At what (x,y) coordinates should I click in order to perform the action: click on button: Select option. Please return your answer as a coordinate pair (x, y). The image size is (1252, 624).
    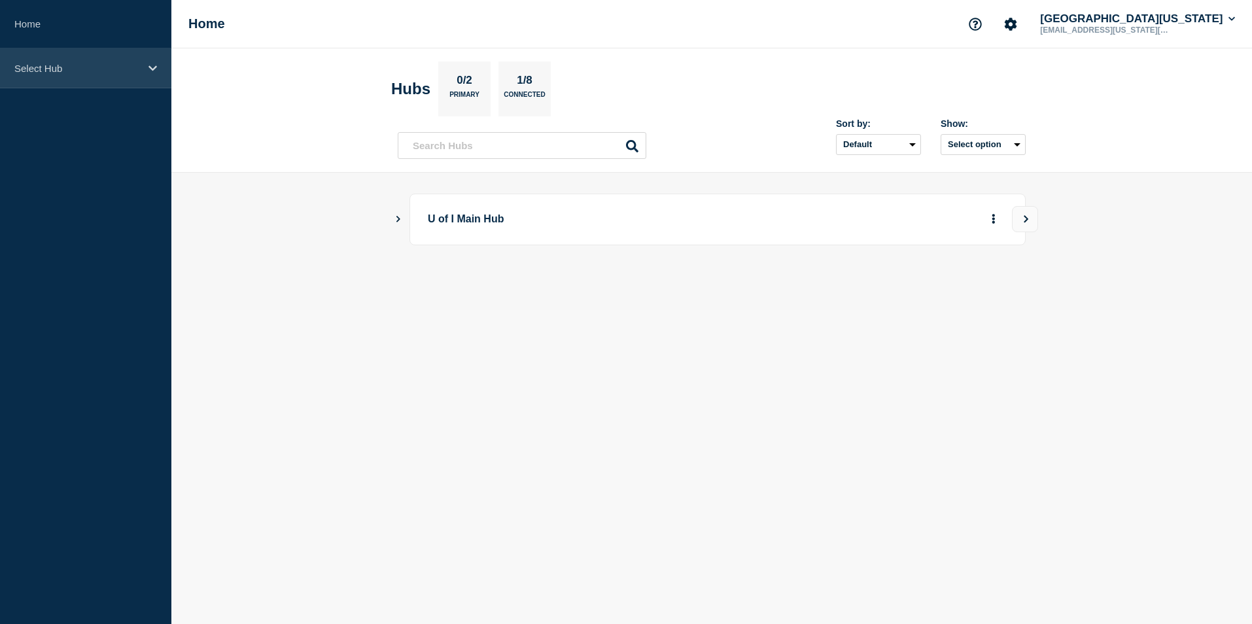
    Looking at the image, I should click on (983, 145).